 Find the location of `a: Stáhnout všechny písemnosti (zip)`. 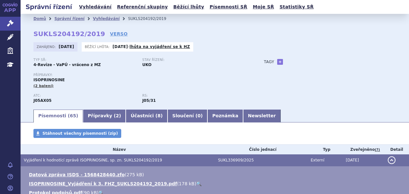

a: Stáhnout všechny písemnosti (zip) is located at coordinates (77, 133).